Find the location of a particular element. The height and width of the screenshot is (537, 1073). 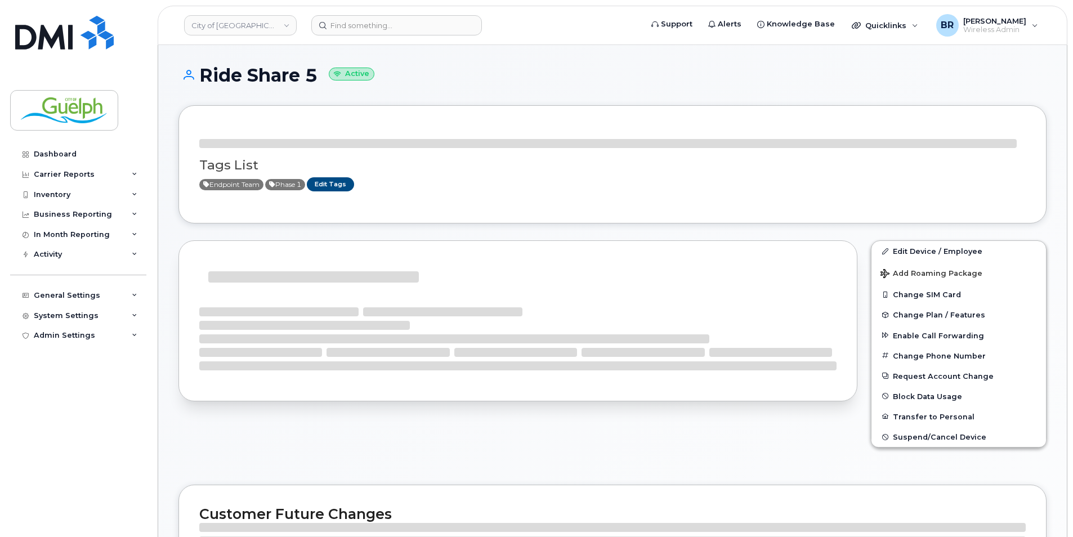

a: Edit Device / Employee is located at coordinates (958, 251).